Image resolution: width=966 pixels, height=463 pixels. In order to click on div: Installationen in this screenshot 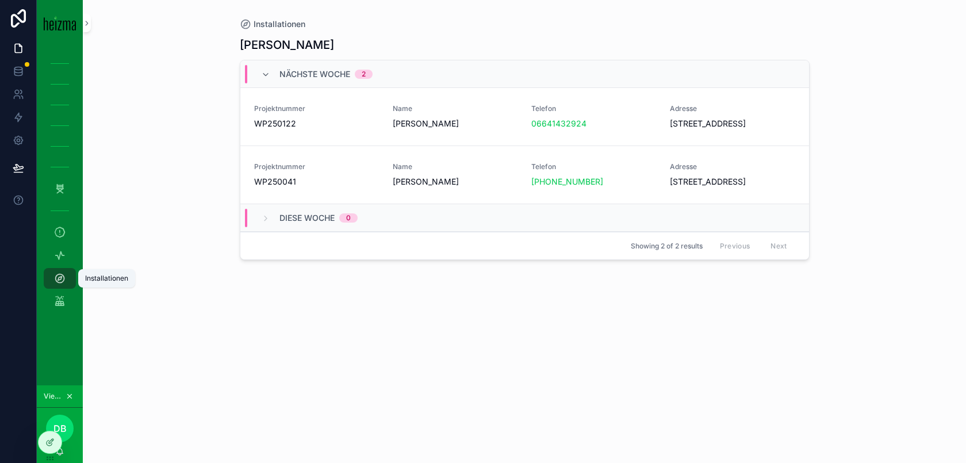, I will do `click(106, 278)`.